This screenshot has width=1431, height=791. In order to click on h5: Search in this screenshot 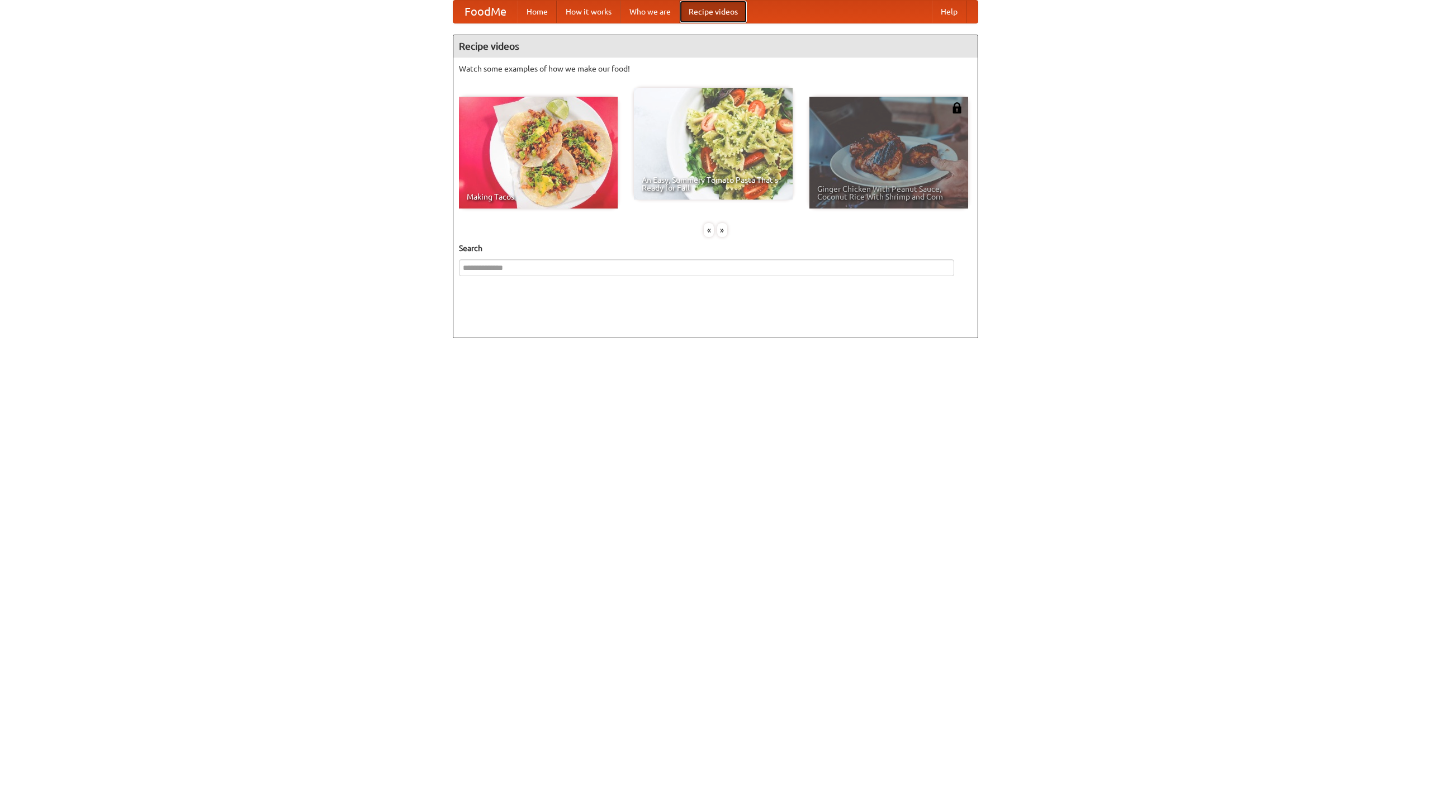, I will do `click(716, 248)`.